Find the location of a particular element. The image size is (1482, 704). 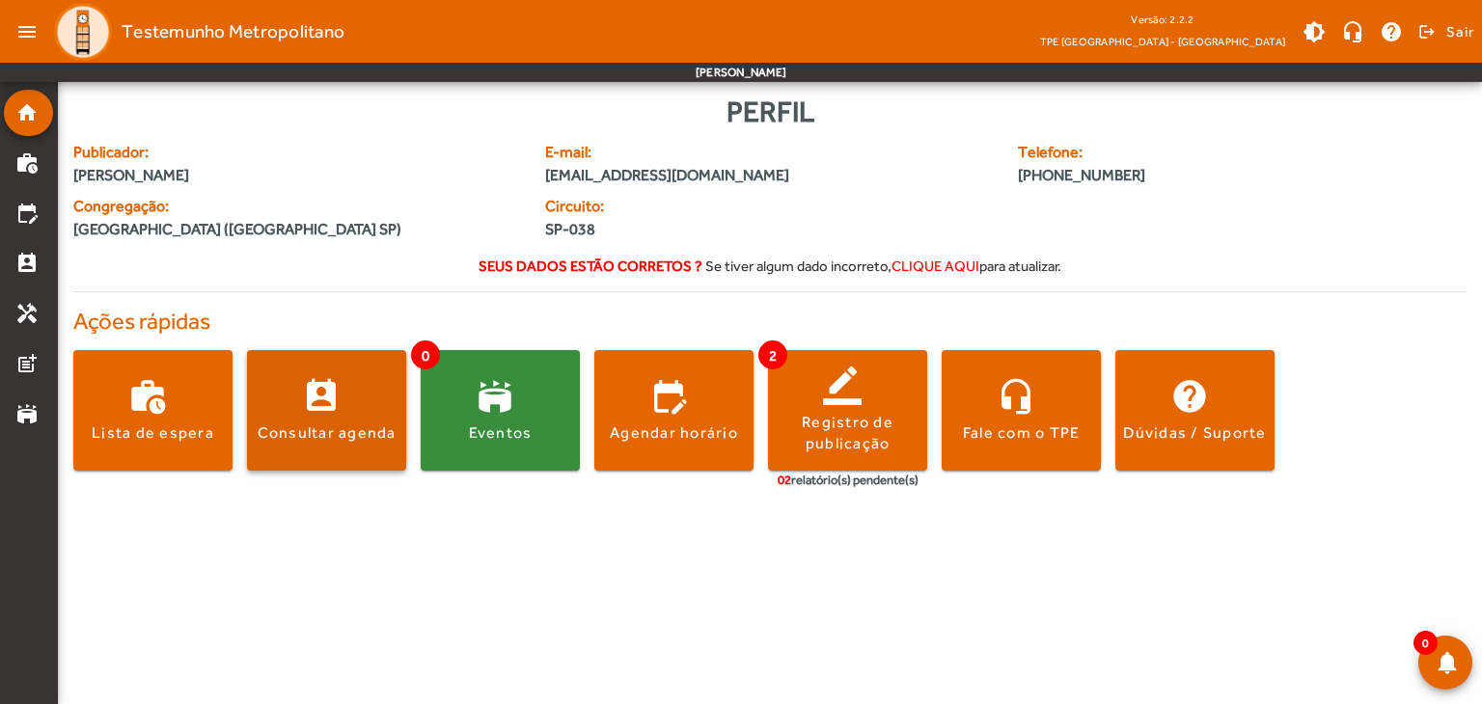

div: relatório(s) pendente(s) is located at coordinates (848, 480).